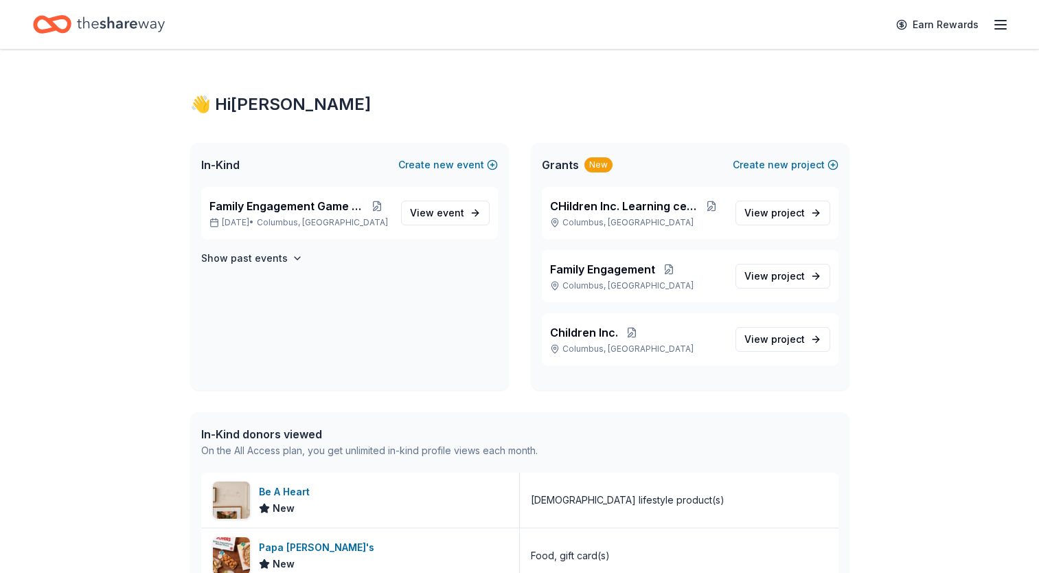 This screenshot has width=1039, height=573. Describe the element at coordinates (287, 492) in the screenshot. I see `div: Be A Heart` at that location.